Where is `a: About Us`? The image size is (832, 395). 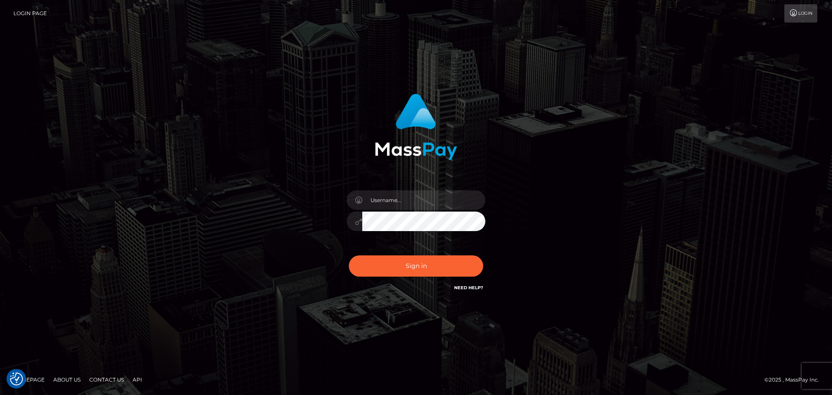
a: About Us is located at coordinates (67, 379).